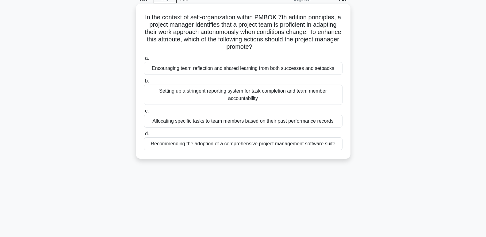 The width and height of the screenshot is (486, 237). Describe the element at coordinates (147, 81) in the screenshot. I see `span: b.` at that location.